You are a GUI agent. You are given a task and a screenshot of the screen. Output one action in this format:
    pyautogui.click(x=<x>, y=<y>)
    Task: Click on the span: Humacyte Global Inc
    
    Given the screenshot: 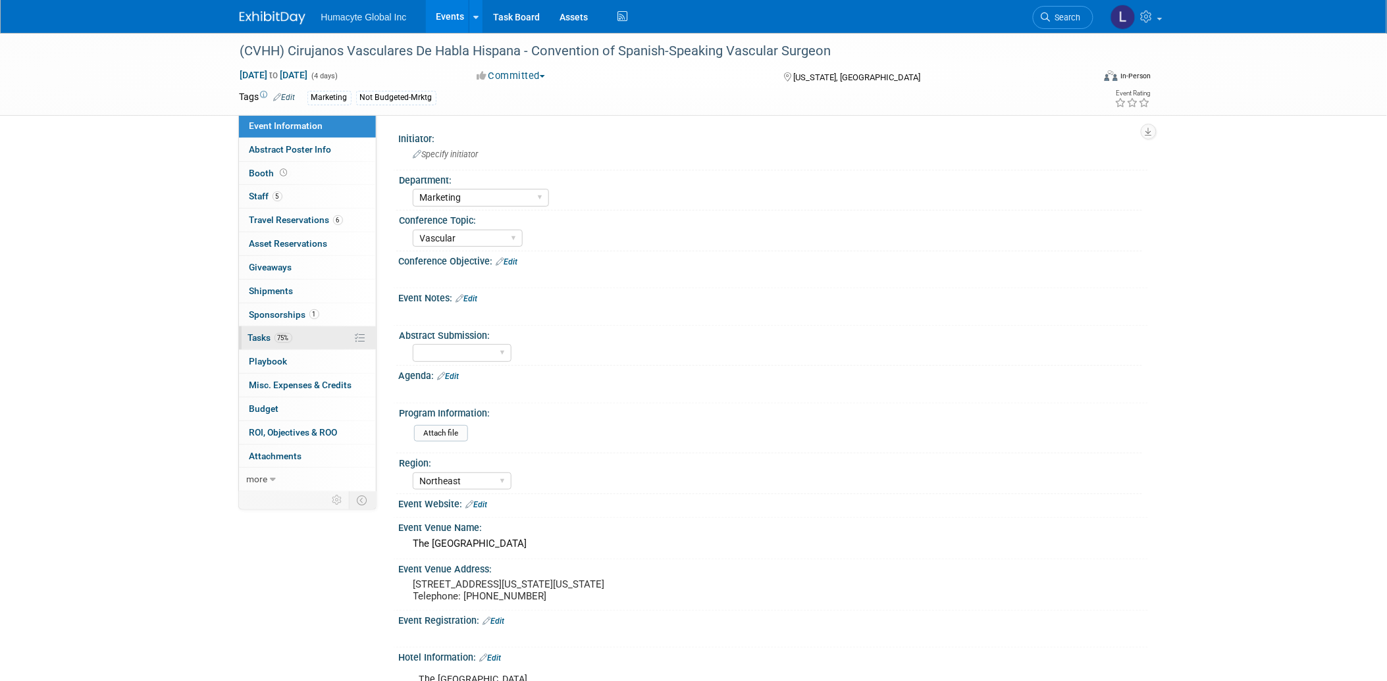 What is the action you would take?
    pyautogui.click(x=364, y=17)
    